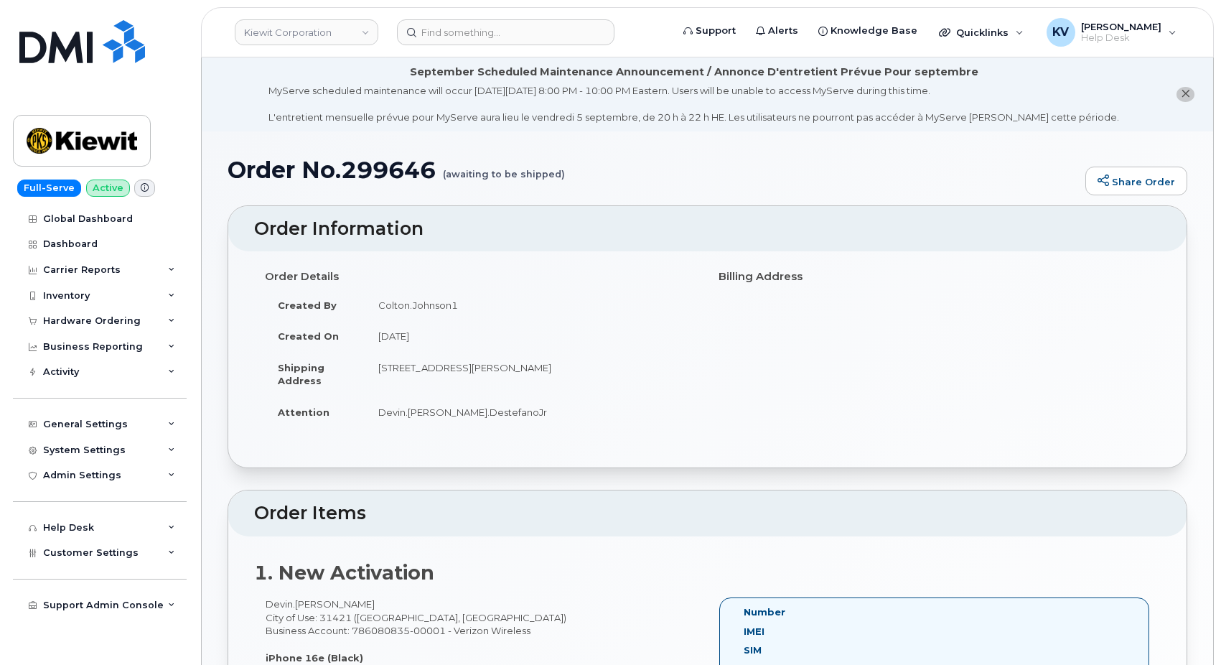  I want to click on h4: Billing Address, so click(935, 276).